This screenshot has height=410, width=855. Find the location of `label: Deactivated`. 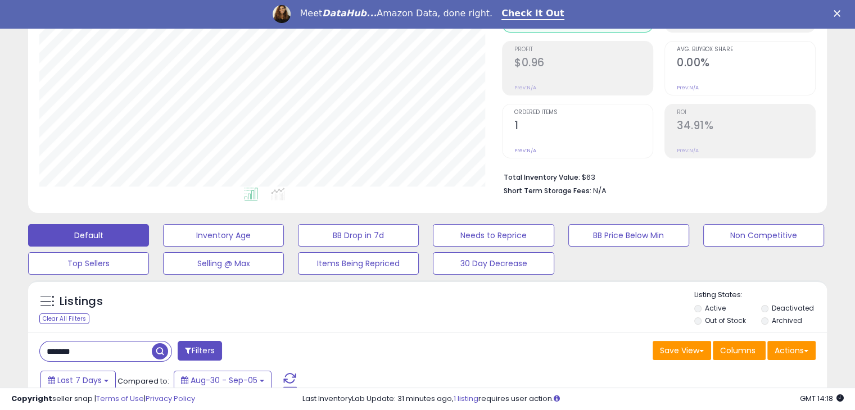

label: Deactivated is located at coordinates (792, 308).